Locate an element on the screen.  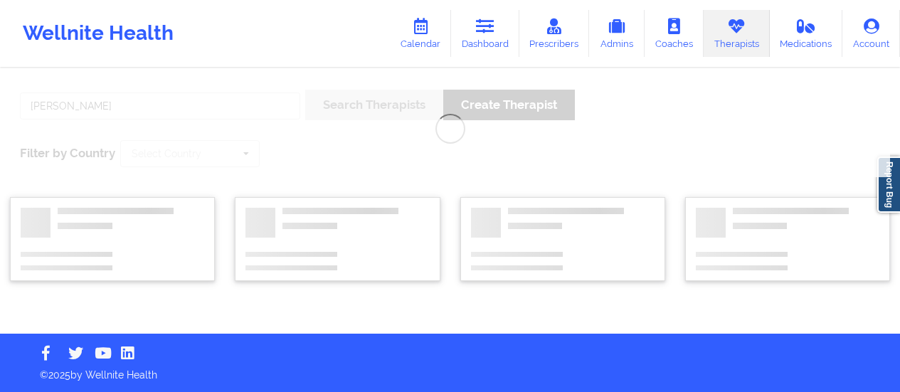
a: Therapists is located at coordinates (737, 33).